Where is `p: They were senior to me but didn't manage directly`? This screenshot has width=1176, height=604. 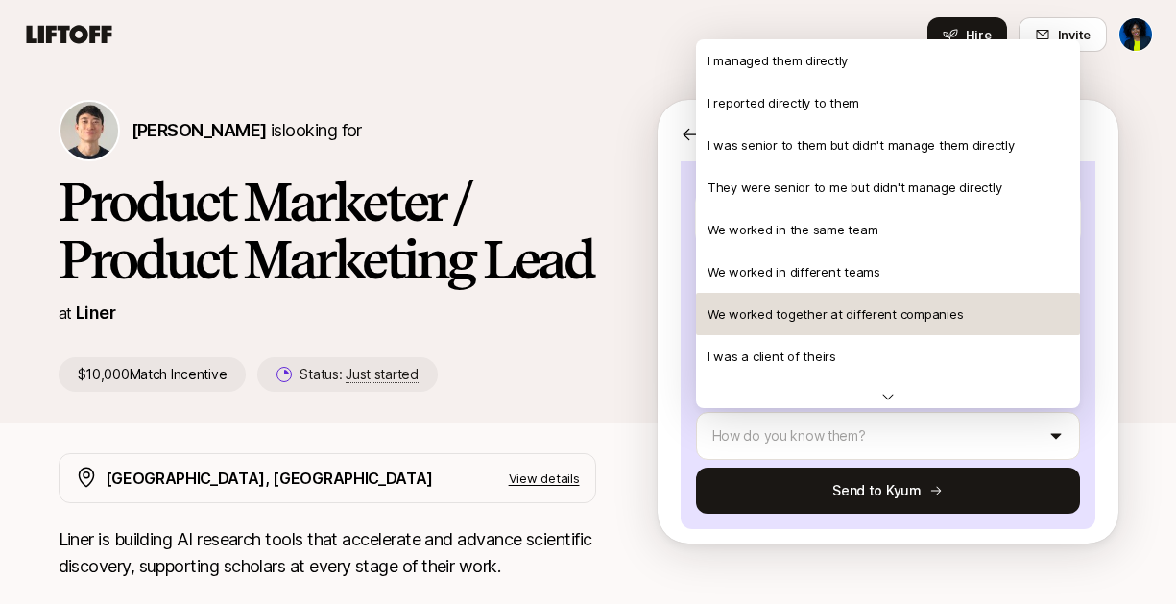 p: They were senior to me but didn't manage directly is located at coordinates (854, 187).